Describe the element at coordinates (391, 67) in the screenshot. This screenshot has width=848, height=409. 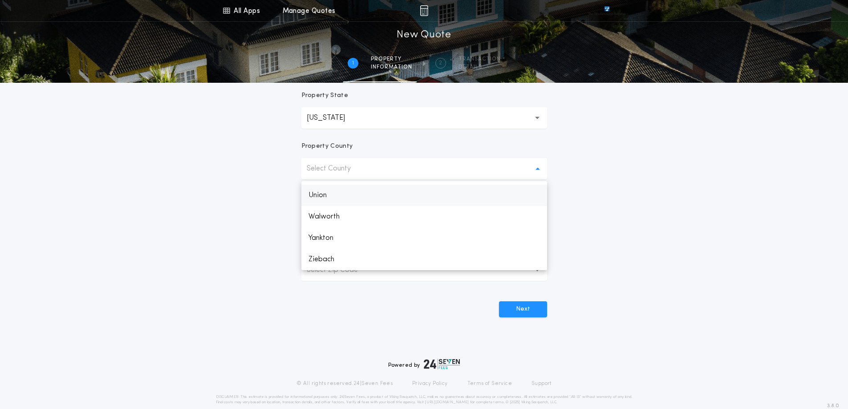
I see `span: information` at that location.